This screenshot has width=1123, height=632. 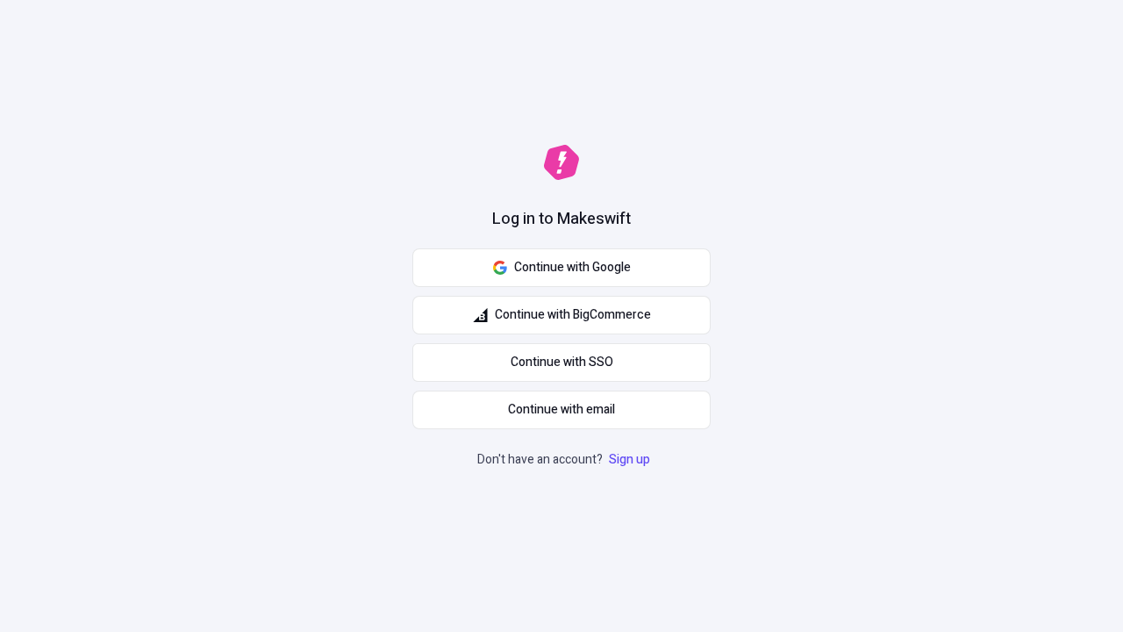 What do you see at coordinates (561, 410) in the screenshot?
I see `span: Continue with email` at bounding box center [561, 410].